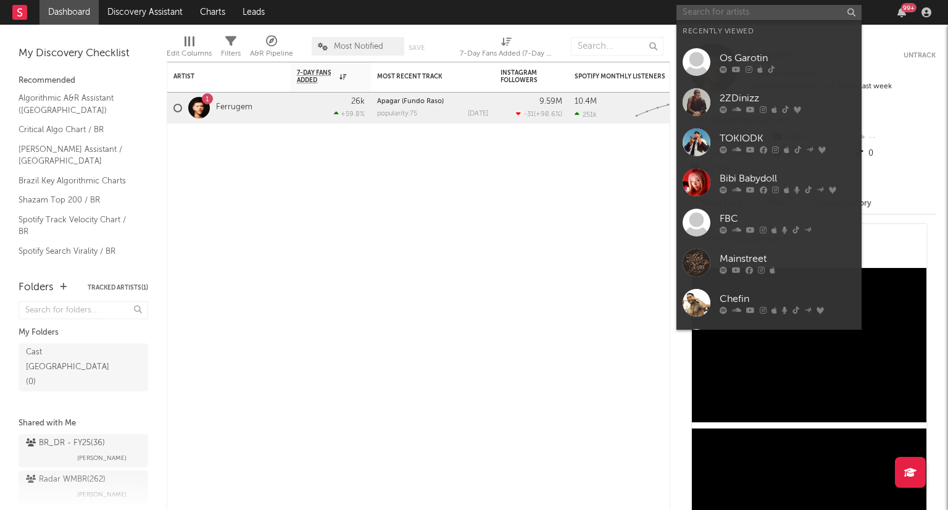 This screenshot has height=510, width=948. What do you see at coordinates (894, 154) in the screenshot?
I see `div: 0` at bounding box center [894, 154].